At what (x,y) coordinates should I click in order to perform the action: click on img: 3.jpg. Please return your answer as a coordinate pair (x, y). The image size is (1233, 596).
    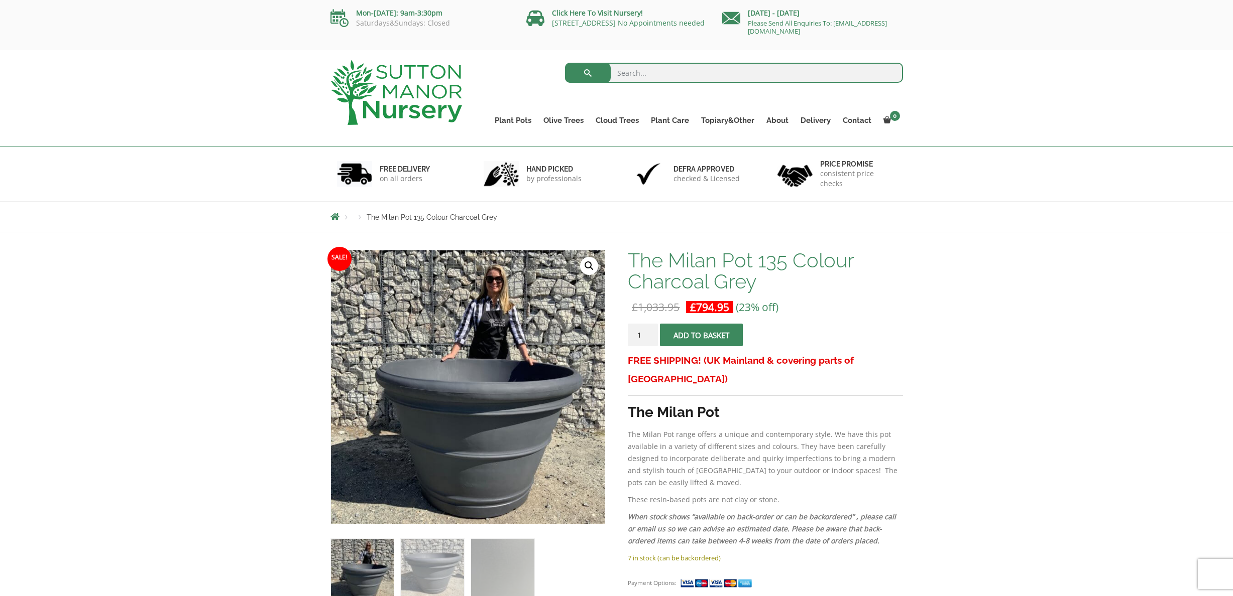
    Looking at the image, I should click on (648, 174).